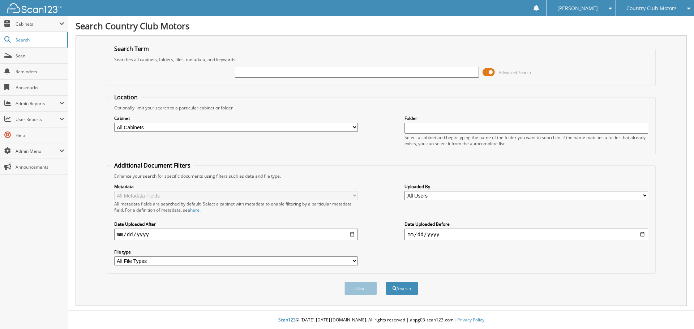 The width and height of the screenshot is (694, 329). I want to click on span: Admin Menu, so click(37, 151).